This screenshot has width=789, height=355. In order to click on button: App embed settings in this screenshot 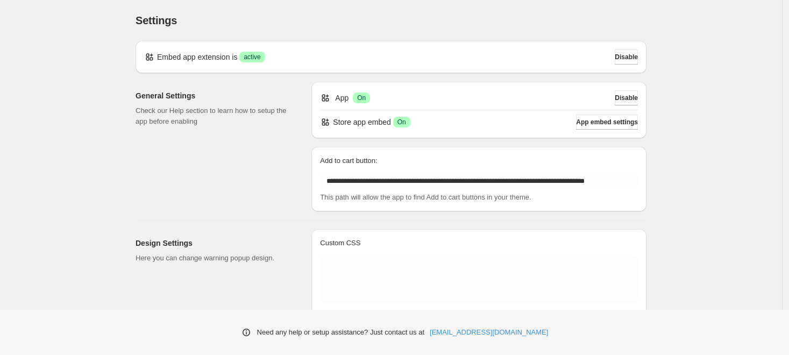, I will do `click(607, 122)`.